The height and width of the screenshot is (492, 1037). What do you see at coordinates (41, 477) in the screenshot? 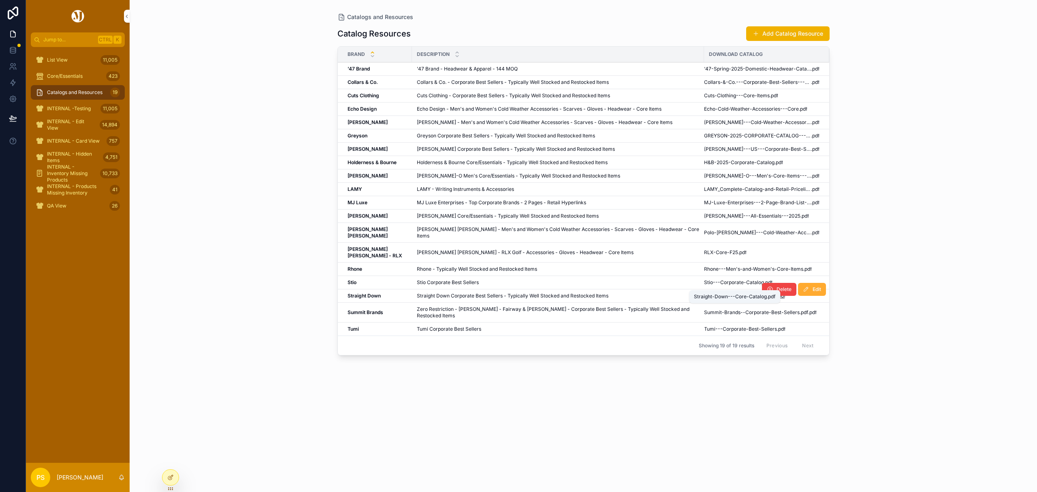
I see `span: PS` at bounding box center [41, 477].